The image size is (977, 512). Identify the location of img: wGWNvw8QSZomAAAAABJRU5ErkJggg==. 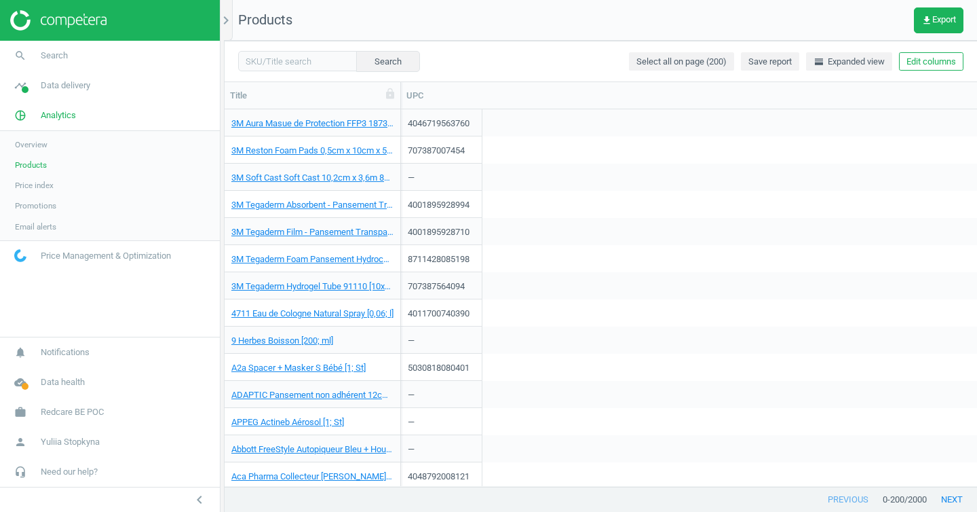
(20, 255).